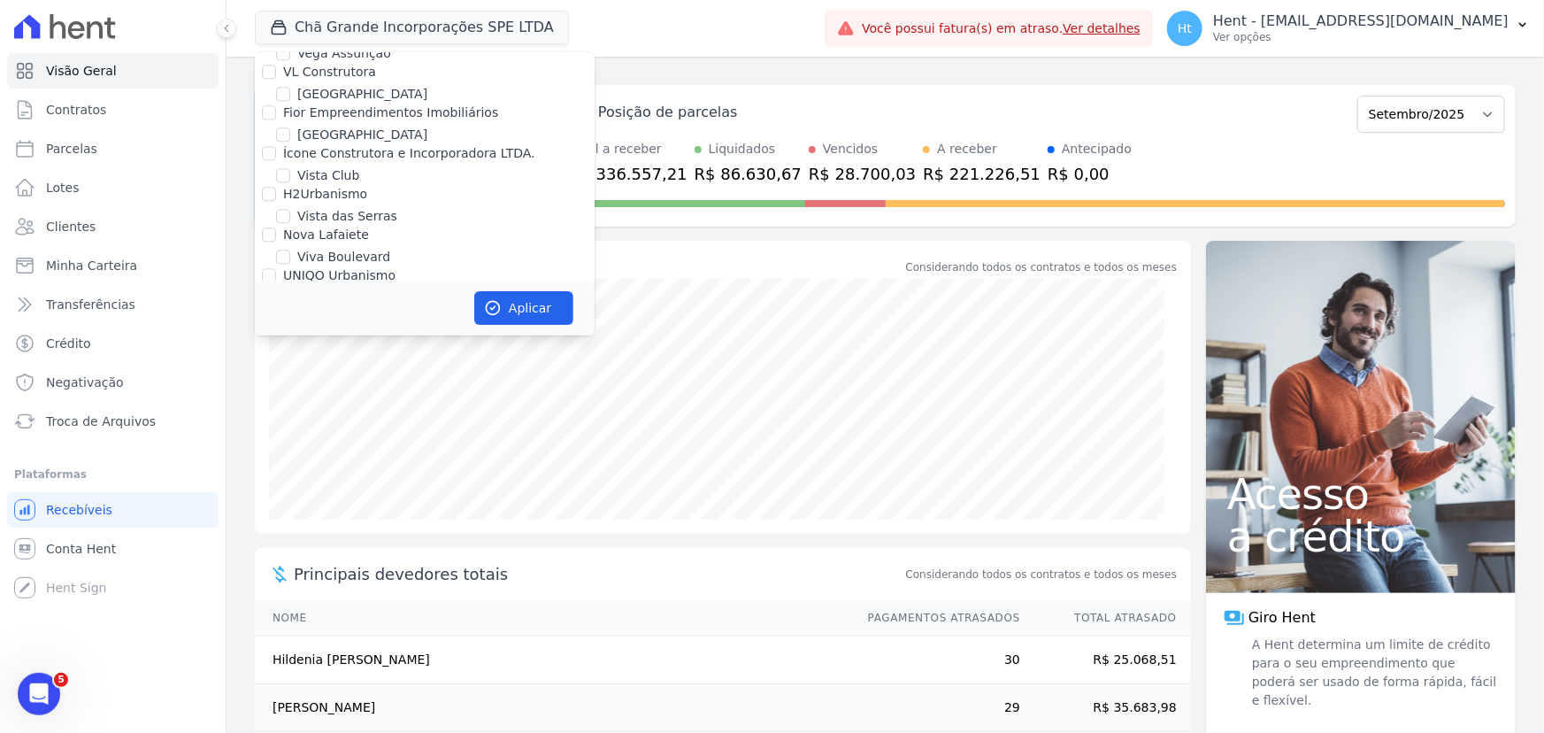 The width and height of the screenshot is (1544, 733). What do you see at coordinates (339, 275) in the screenshot?
I see `label: UNIQO Urbanismo` at bounding box center [339, 275].